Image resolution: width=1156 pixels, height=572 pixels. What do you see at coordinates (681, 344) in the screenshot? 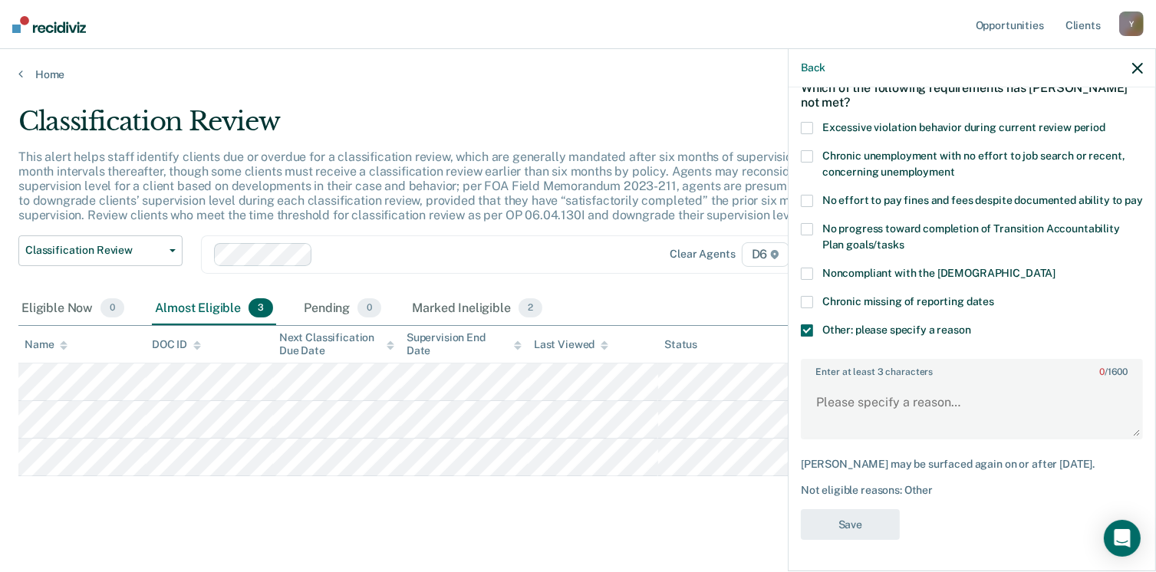
I see `div: Status` at bounding box center [681, 344].